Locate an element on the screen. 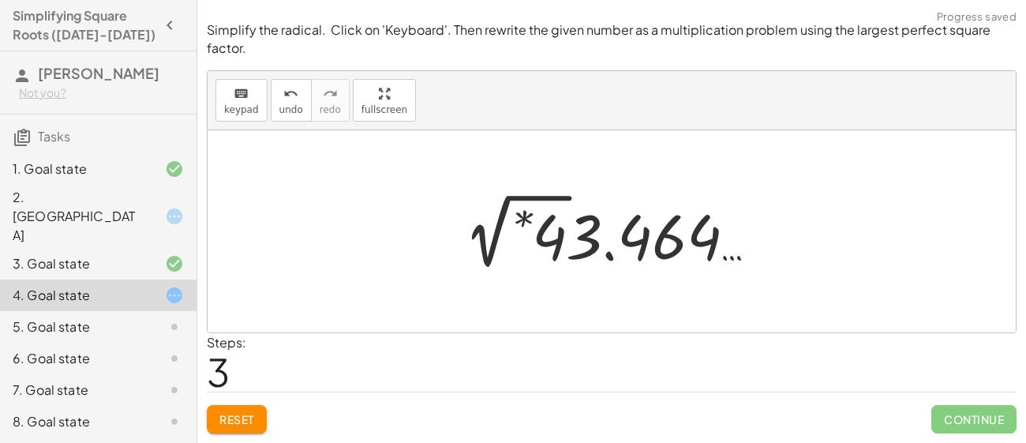 The height and width of the screenshot is (443, 1026). div: 3. Goal state is located at coordinates (76, 264).